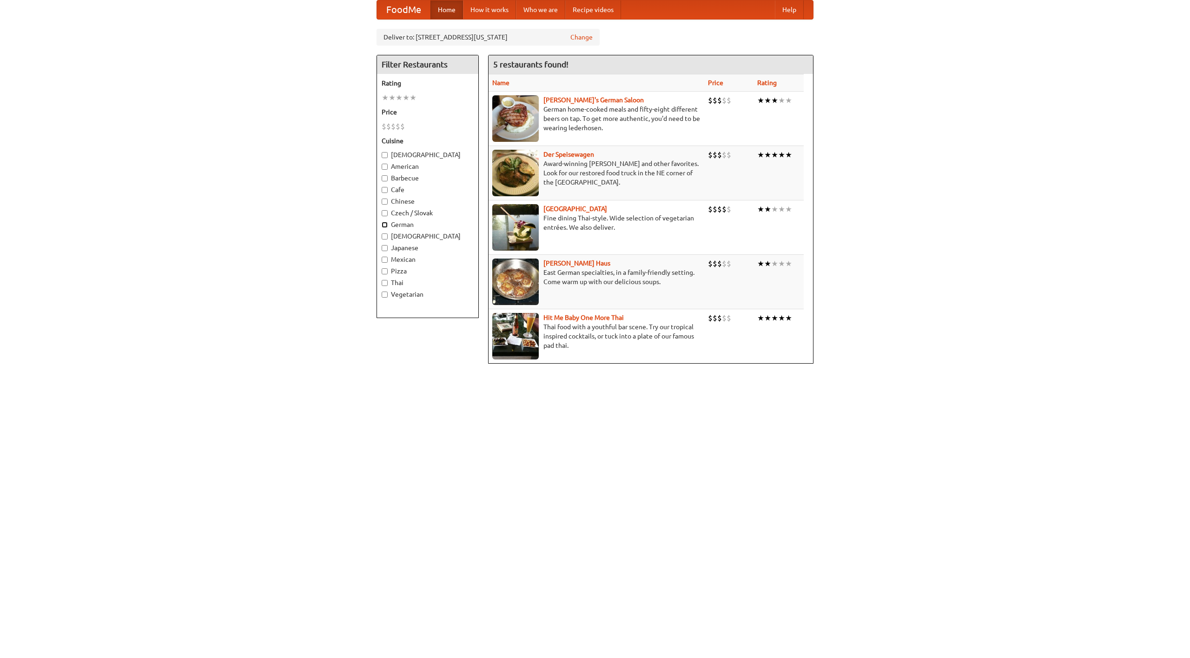 Image resolution: width=1190 pixels, height=658 pixels. Describe the element at coordinates (515, 336) in the screenshot. I see `img: babythai.jpg` at that location.